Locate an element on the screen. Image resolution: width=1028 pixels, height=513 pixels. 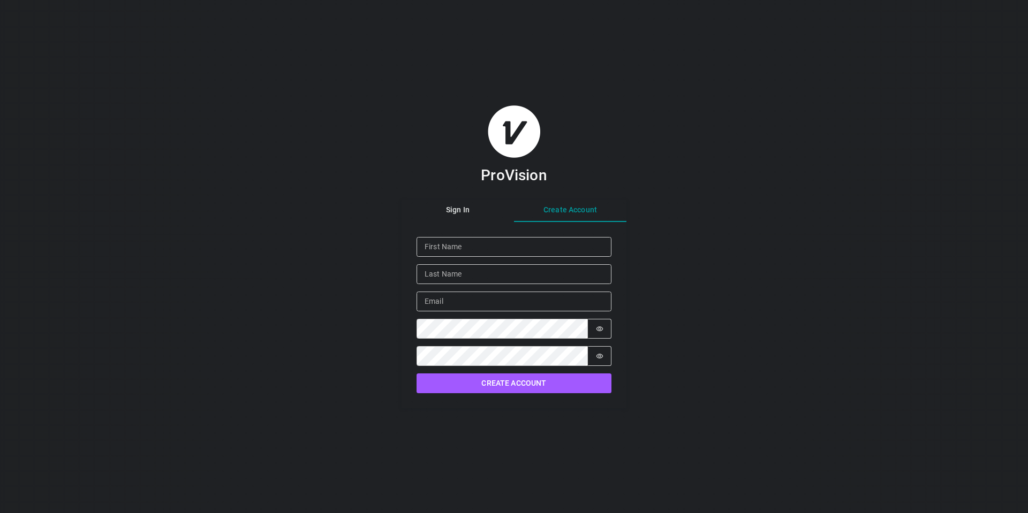
input: Email is located at coordinates (514, 301).